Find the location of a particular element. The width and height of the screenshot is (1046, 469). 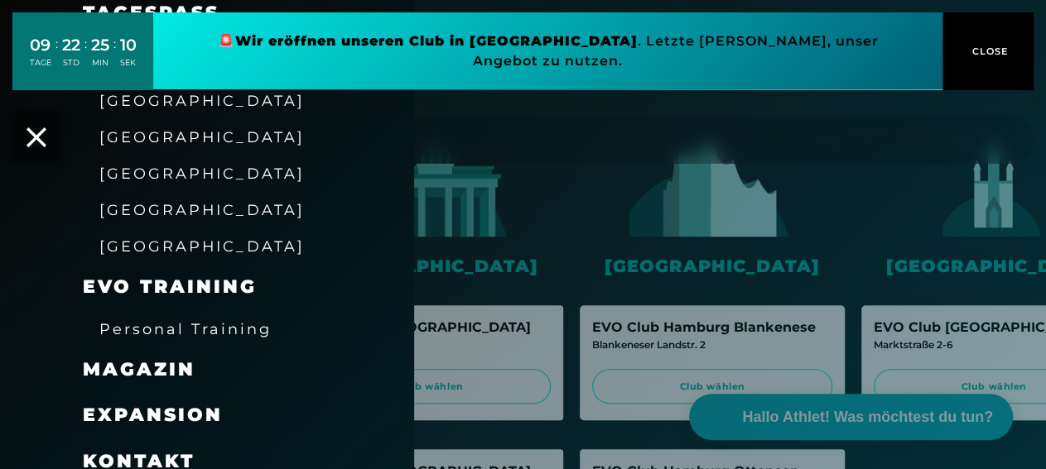

div: 25 is located at coordinates (100, 45).